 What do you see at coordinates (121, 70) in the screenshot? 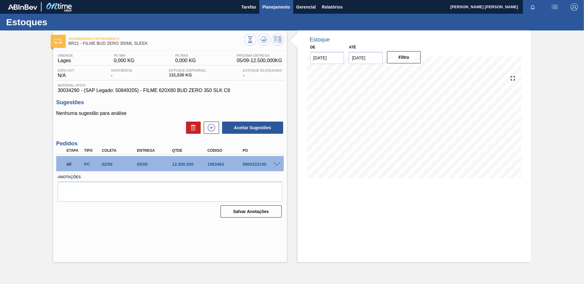
I see `span: Suficiência` at bounding box center [121, 70].